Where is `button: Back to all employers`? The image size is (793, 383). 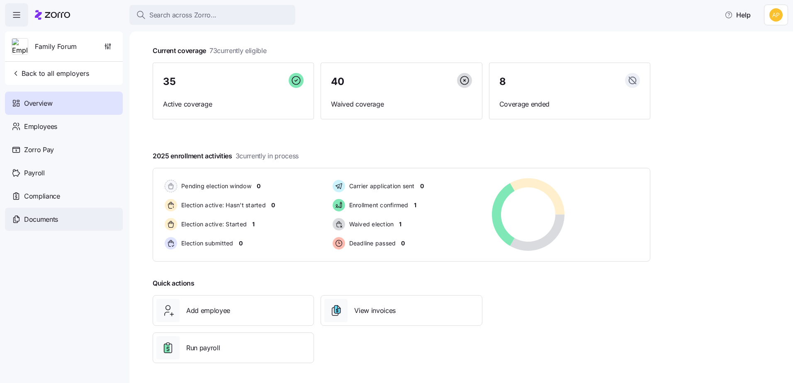 button: Back to all employers is located at coordinates (50, 73).